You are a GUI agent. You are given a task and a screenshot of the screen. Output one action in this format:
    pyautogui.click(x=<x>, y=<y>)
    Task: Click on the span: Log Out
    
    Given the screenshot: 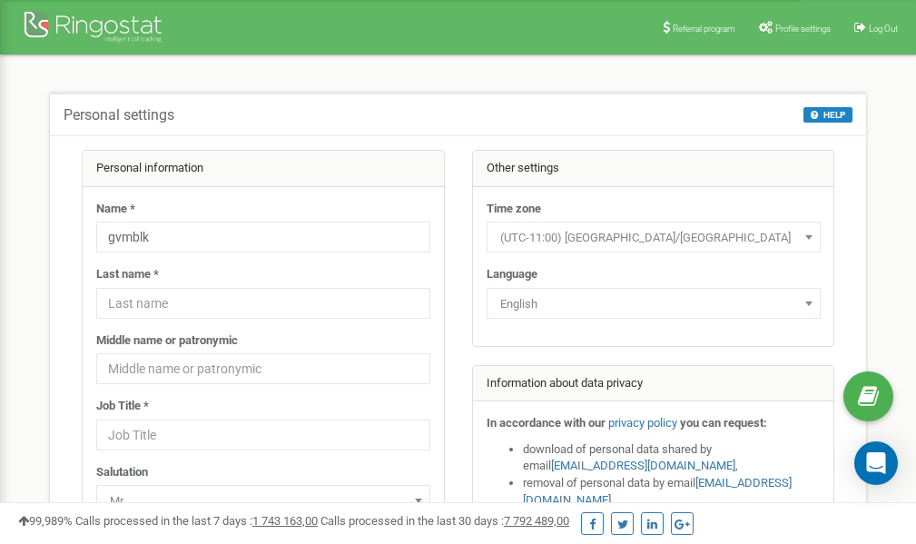 What is the action you would take?
    pyautogui.click(x=883, y=28)
    